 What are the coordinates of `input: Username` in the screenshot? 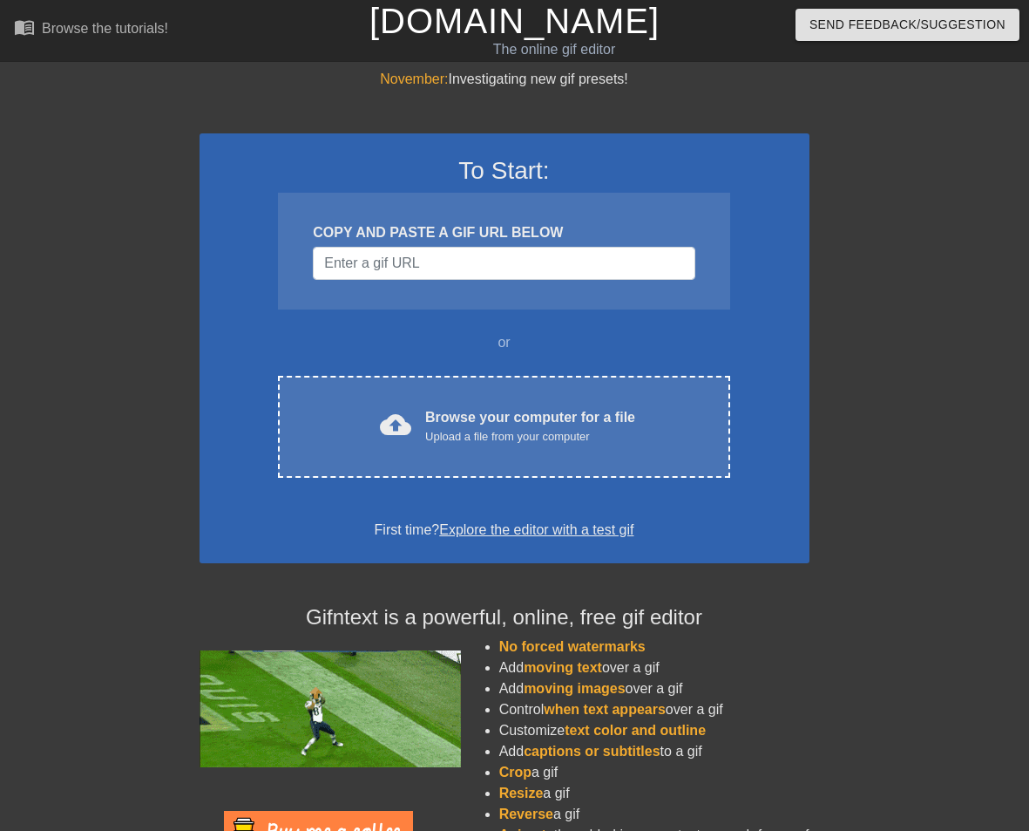 It's located at (504, 263).